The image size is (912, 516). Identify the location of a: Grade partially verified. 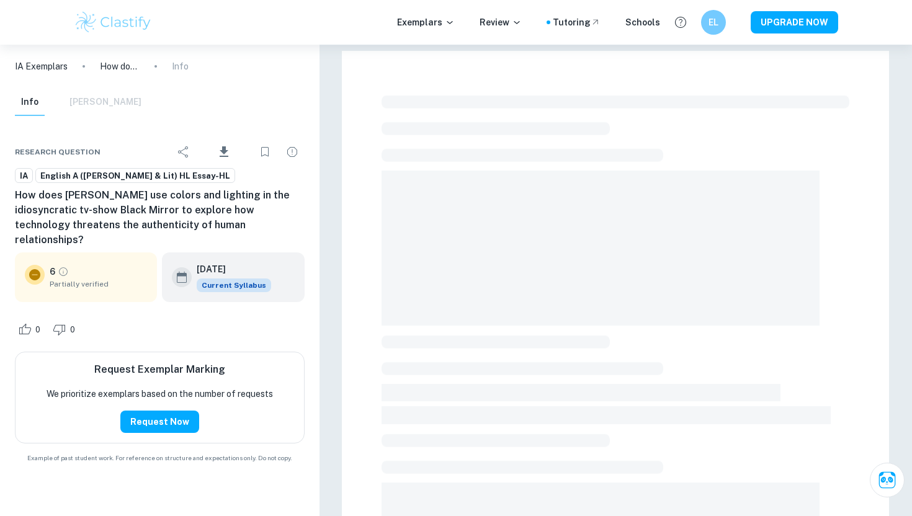
(63, 272).